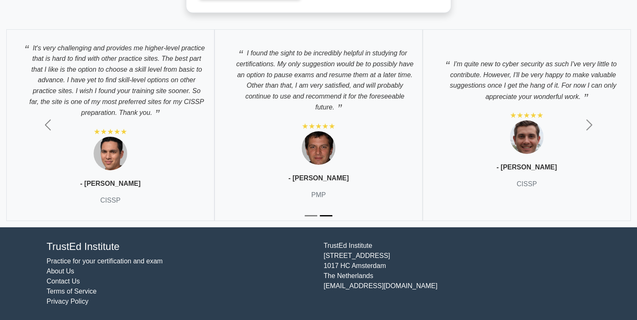  Describe the element at coordinates (110, 78) in the screenshot. I see `p: It's very challenging and provides me higher-level practice that is hard to find with other pract...` at that location.